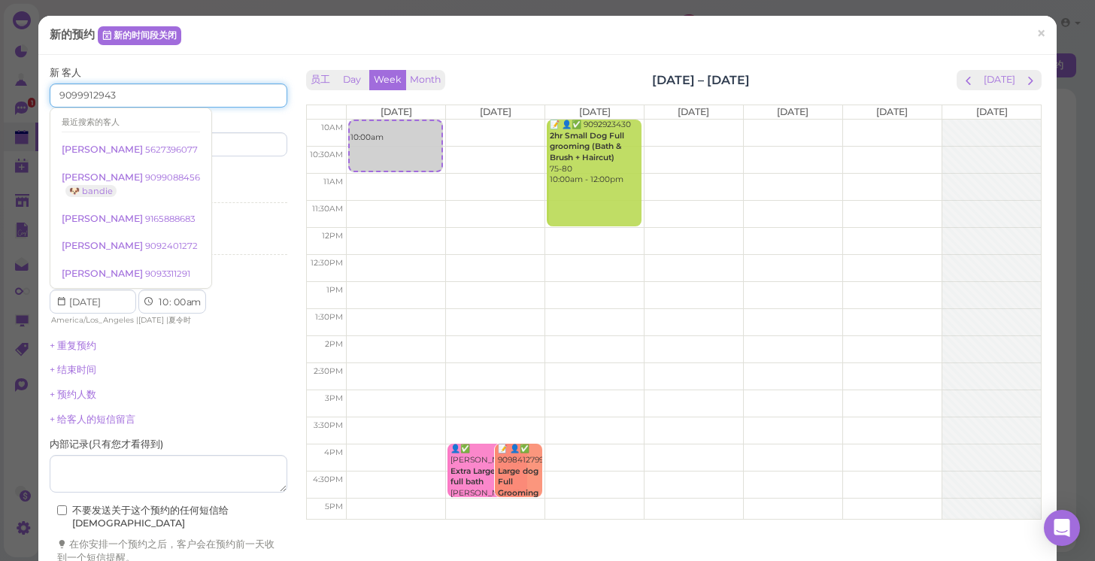 This screenshot has width=1095, height=561. What do you see at coordinates (172, 178) in the screenshot?
I see `small: 9099088456` at bounding box center [172, 178].